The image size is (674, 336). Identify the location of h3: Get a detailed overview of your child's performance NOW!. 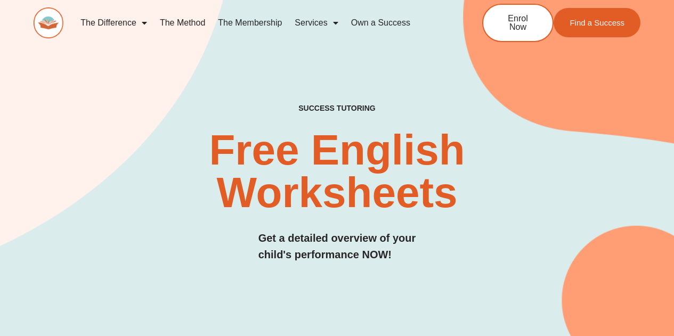
(337, 247).